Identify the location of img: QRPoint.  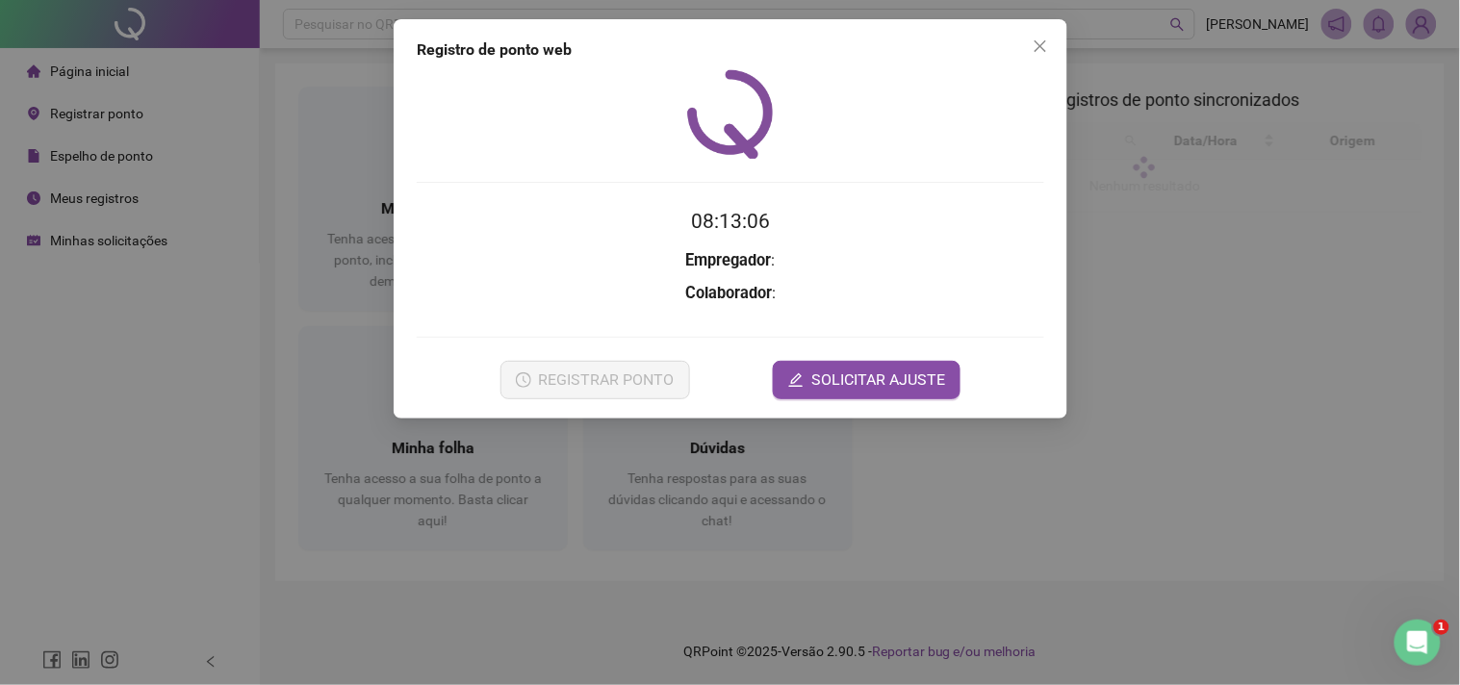
(730, 114).